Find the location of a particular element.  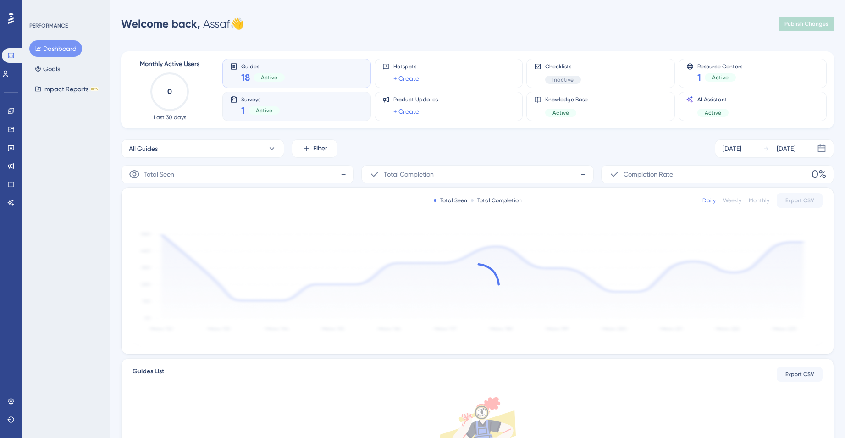

span: Resource Centers is located at coordinates (720, 66).